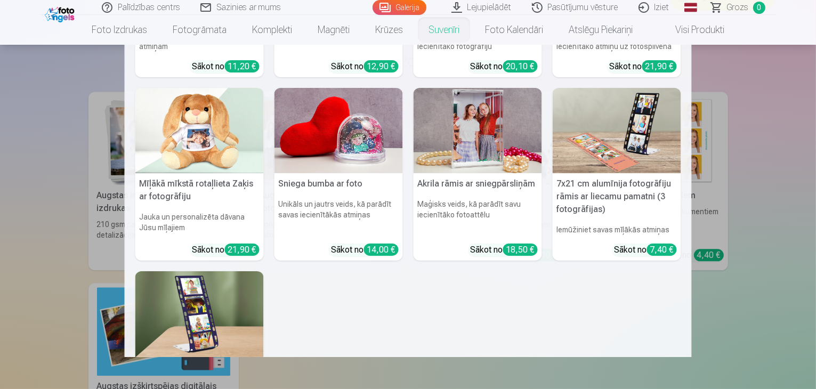 This screenshot has height=389, width=816. What do you see at coordinates (339, 131) in the screenshot?
I see `img: Sniega bumba ar foto` at bounding box center [339, 131].